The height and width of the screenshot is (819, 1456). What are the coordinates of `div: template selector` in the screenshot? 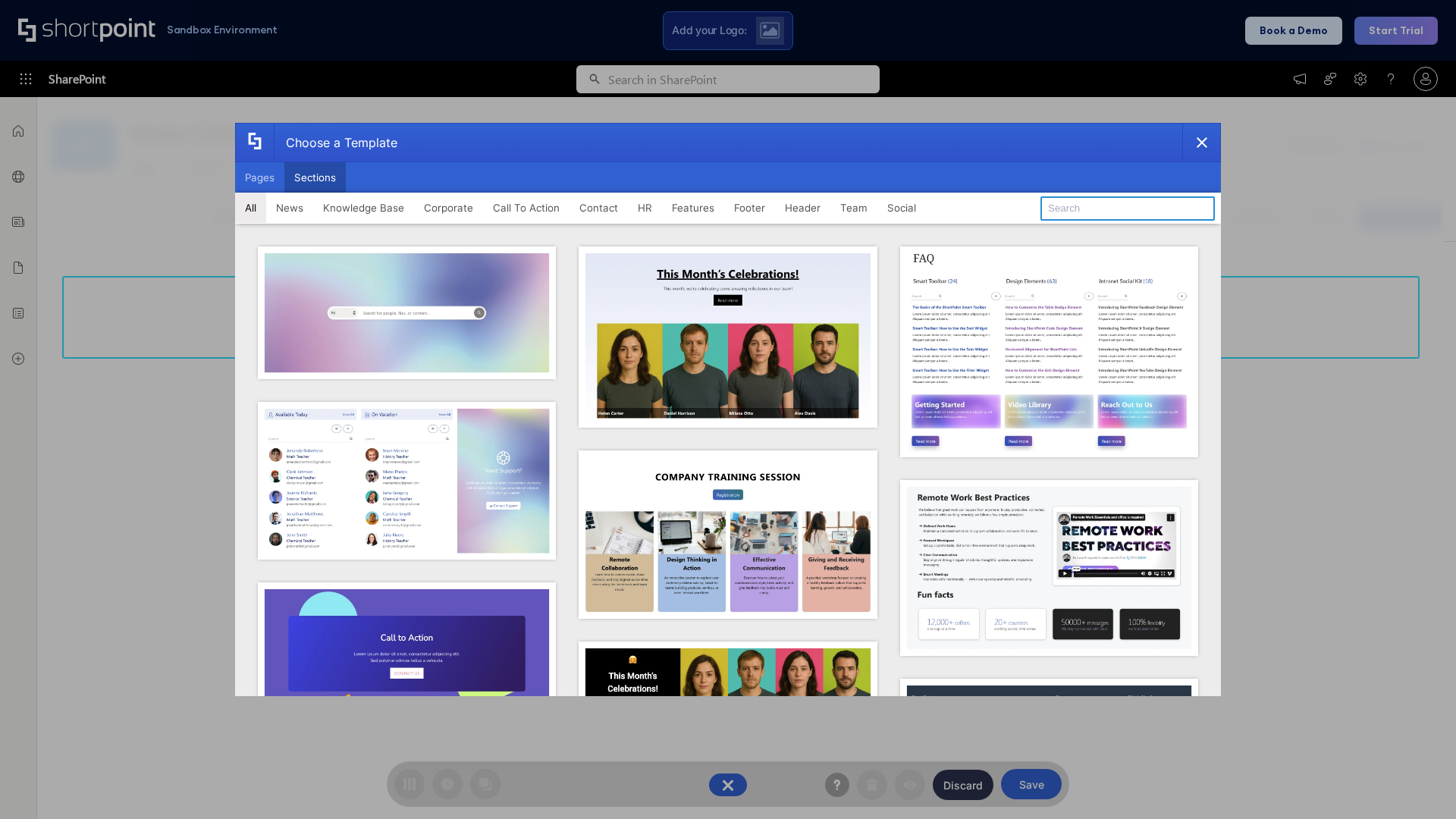 It's located at (728, 409).